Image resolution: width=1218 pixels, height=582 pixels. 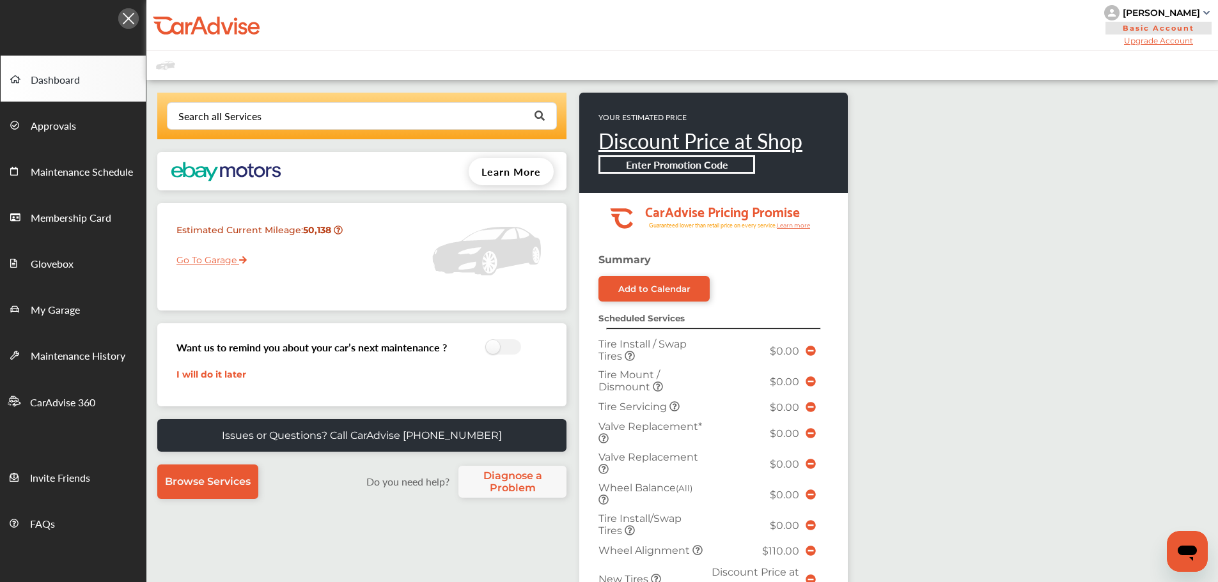 I want to click on span: Wheel Balance, so click(x=645, y=488).